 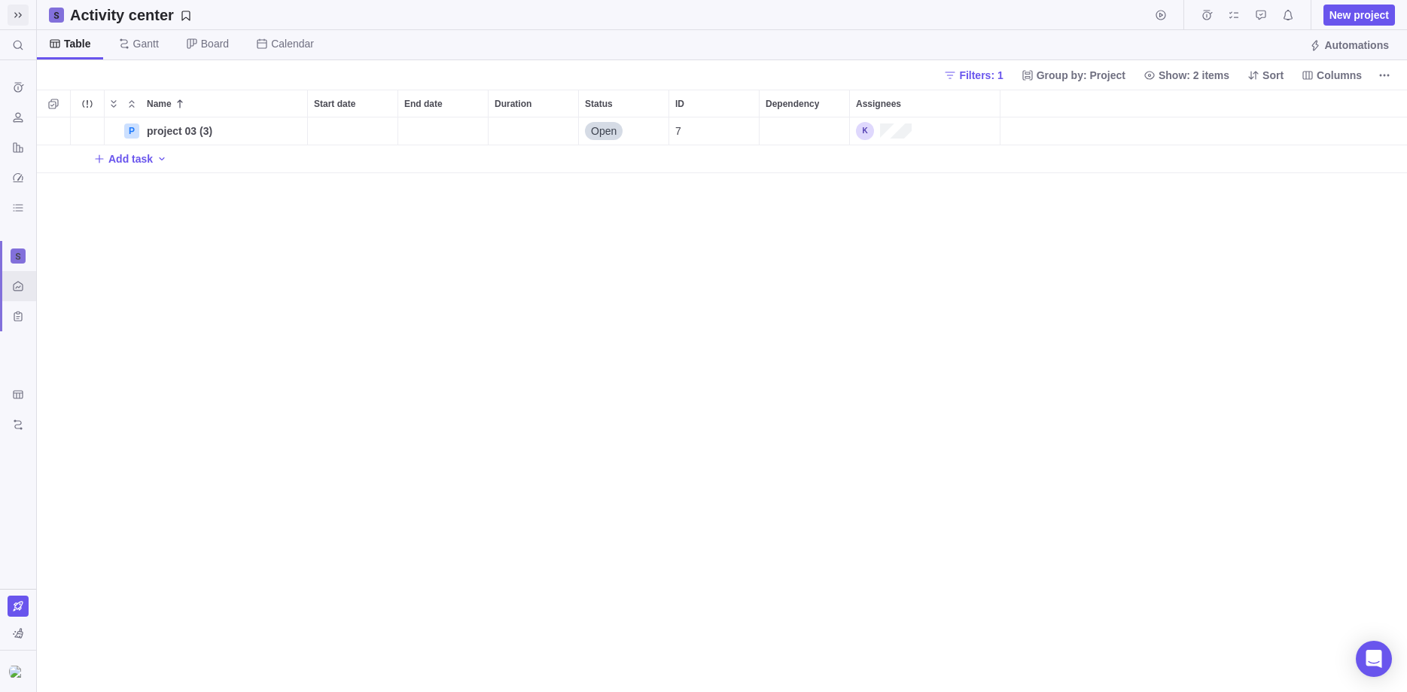 What do you see at coordinates (179, 131) in the screenshot?
I see `span: project 03 (3)` at bounding box center [179, 131].